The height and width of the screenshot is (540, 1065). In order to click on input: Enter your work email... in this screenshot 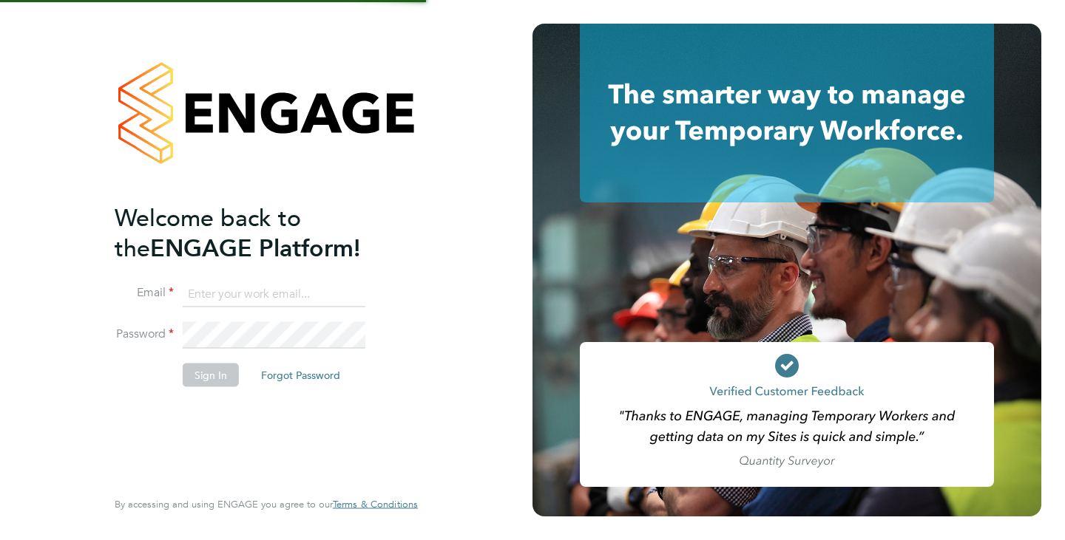, I will do `click(274, 294)`.